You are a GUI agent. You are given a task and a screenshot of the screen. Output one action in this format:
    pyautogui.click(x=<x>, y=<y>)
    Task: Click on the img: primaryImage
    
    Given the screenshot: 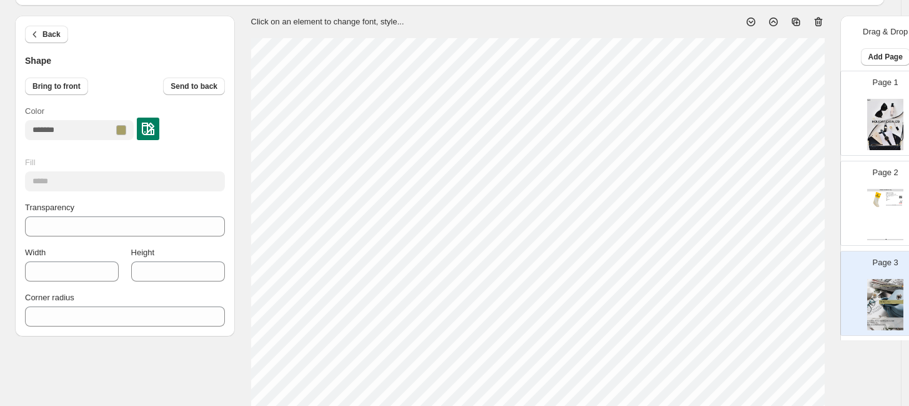 What is the action you would take?
    pyautogui.click(x=877, y=199)
    